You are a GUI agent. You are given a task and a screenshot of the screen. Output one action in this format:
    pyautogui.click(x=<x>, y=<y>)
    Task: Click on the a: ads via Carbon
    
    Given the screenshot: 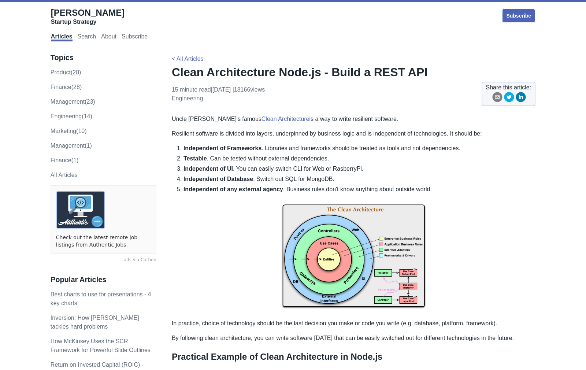 What is the action you would take?
    pyautogui.click(x=103, y=260)
    